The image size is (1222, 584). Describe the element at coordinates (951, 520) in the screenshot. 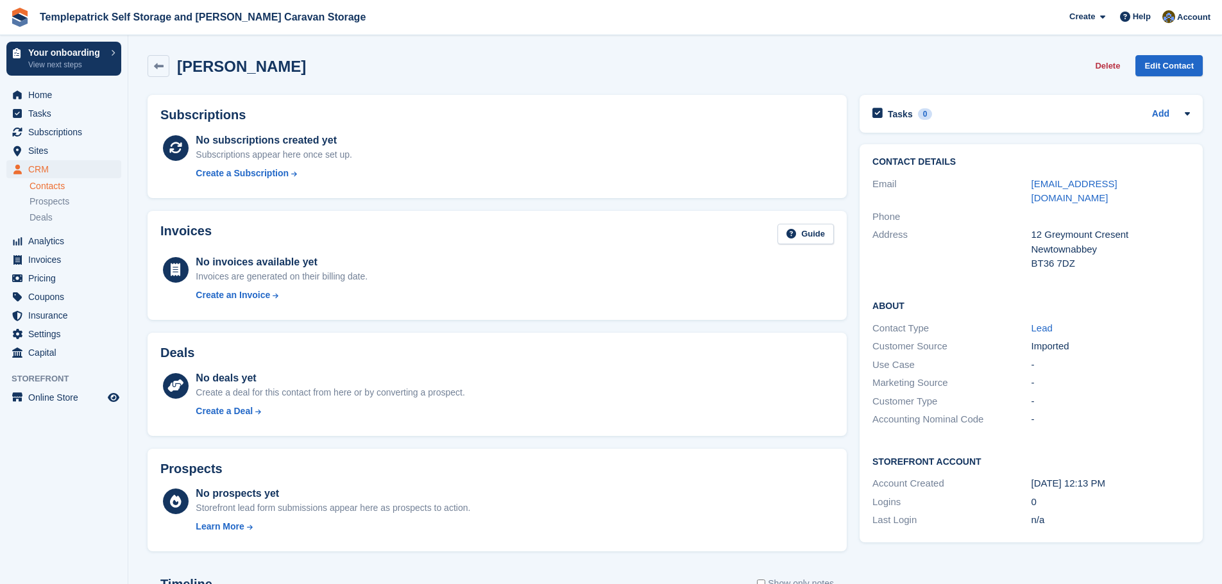

I see `div: Last Login` at that location.